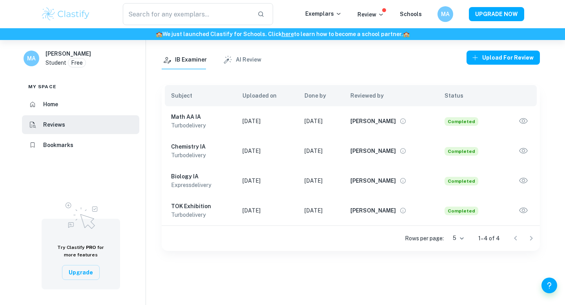 The image size is (565, 305). What do you see at coordinates (77, 63) in the screenshot?
I see `p: Free` at bounding box center [77, 63].